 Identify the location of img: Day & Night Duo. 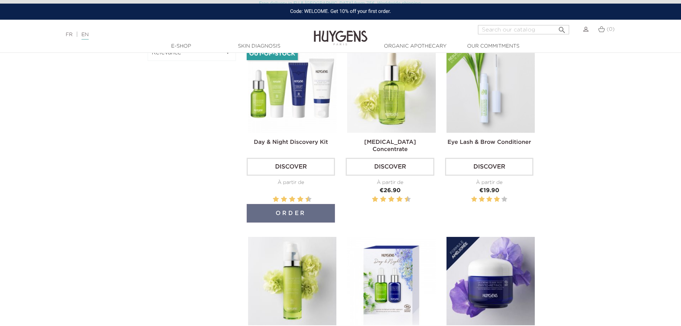
(391, 281).